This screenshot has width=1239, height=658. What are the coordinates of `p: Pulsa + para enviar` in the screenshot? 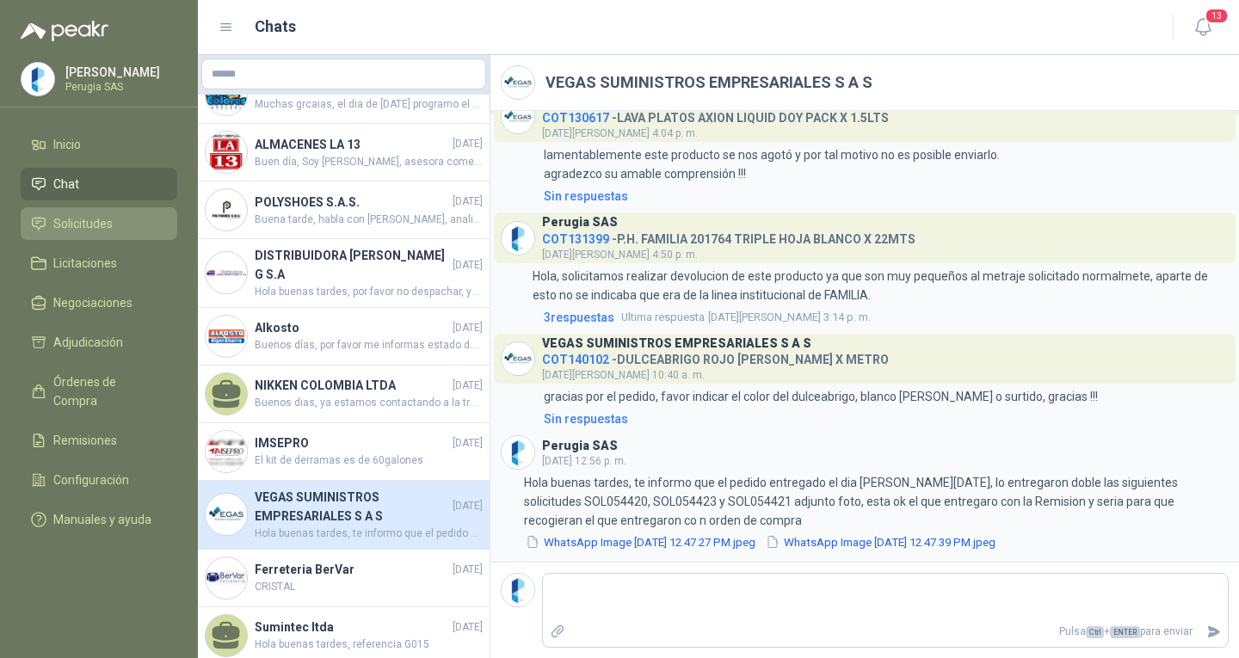 It's located at (886, 631).